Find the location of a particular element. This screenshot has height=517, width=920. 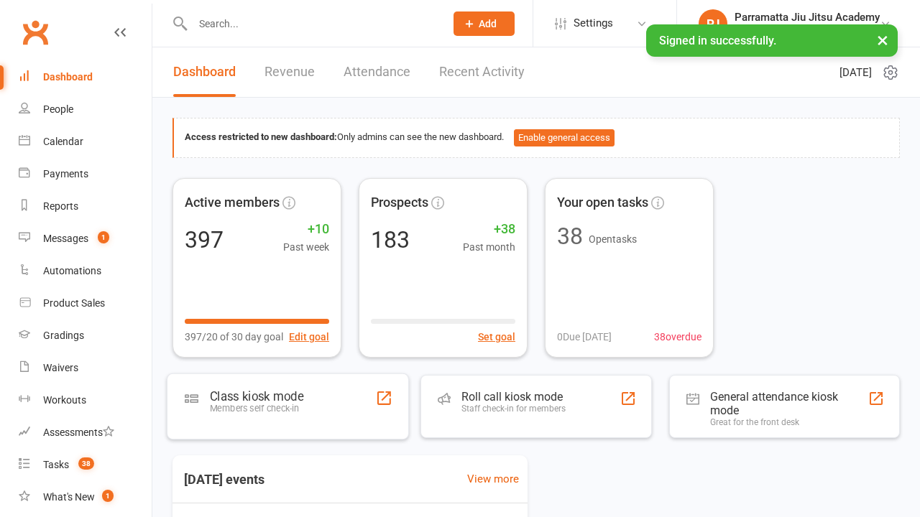

a: Calendar is located at coordinates (85, 142).